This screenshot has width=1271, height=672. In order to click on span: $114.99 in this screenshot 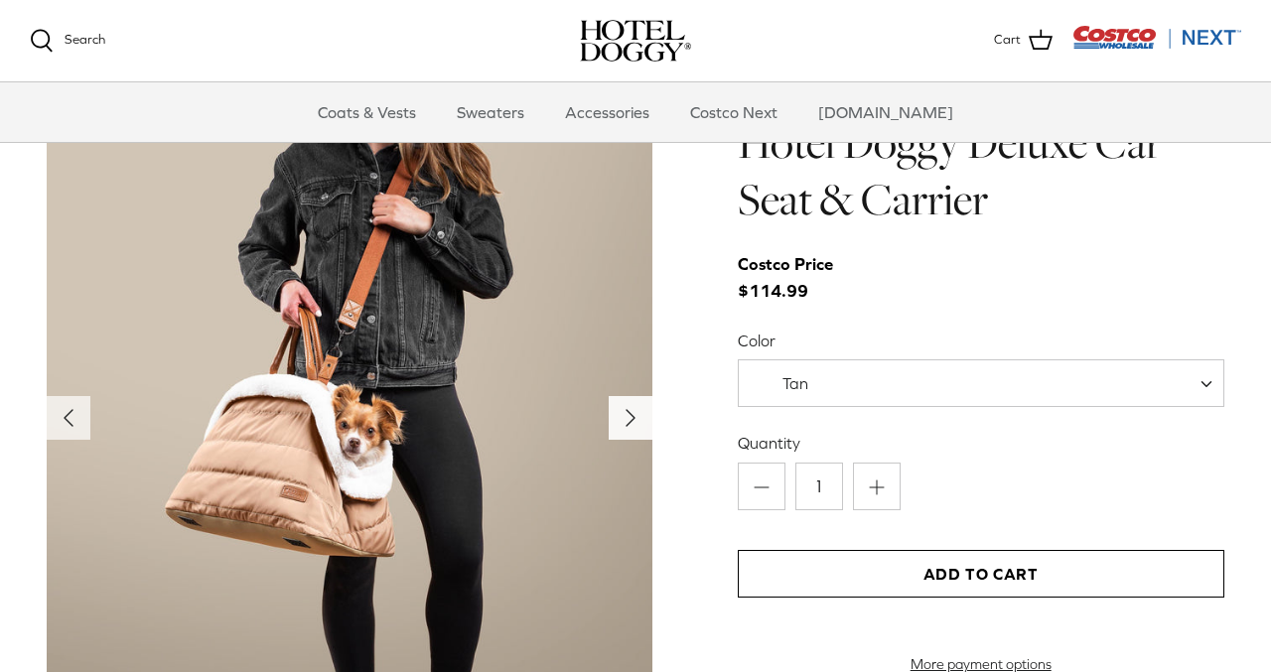, I will do `click(795, 278)`.